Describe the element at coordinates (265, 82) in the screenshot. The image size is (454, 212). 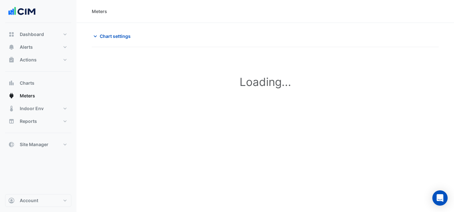
I see `h1: Loading...` at that location.